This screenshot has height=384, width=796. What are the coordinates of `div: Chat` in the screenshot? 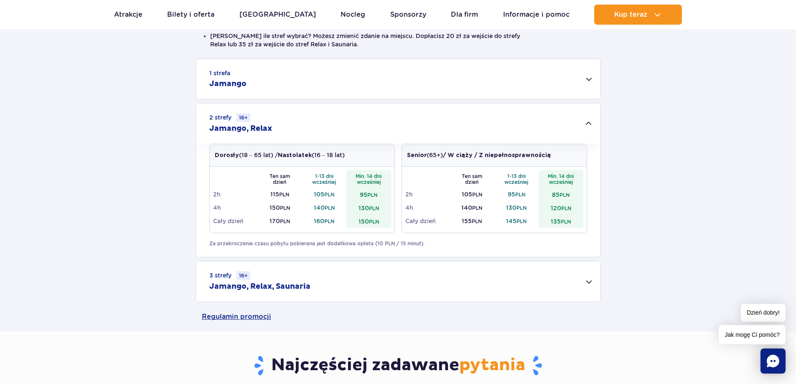 It's located at (773, 361).